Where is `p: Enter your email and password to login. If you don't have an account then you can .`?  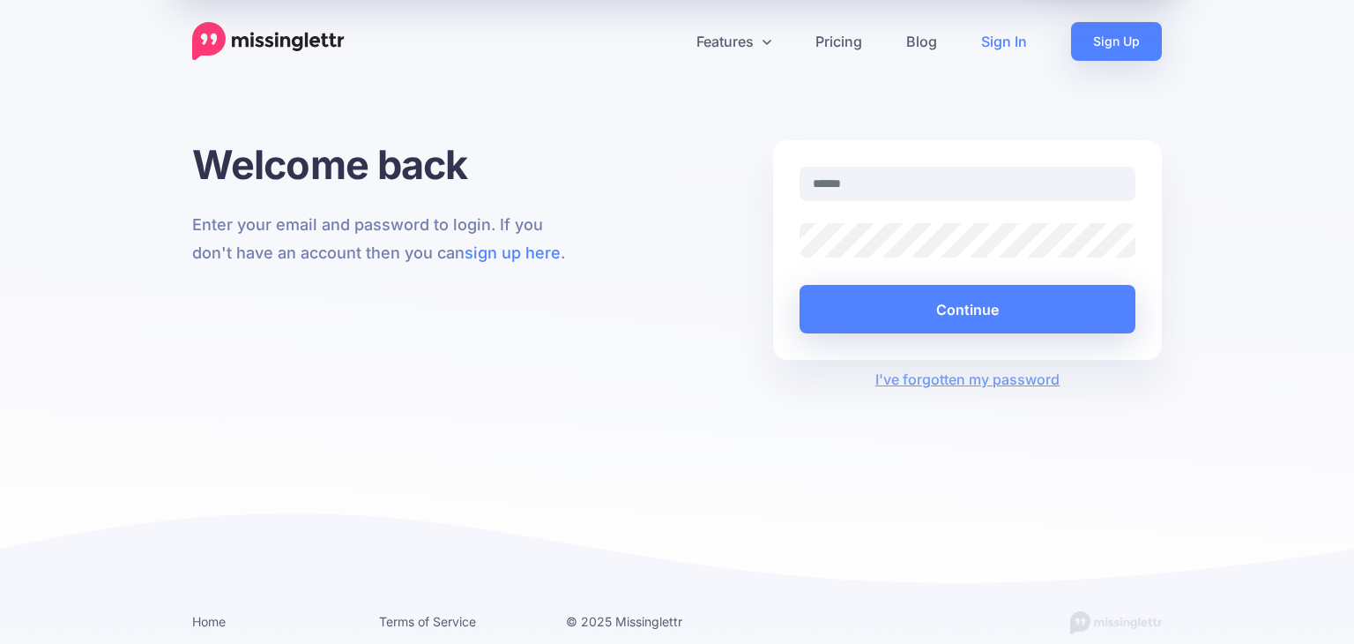 p: Enter your email and password to login. If you don't have an account then you can . is located at coordinates (386, 239).